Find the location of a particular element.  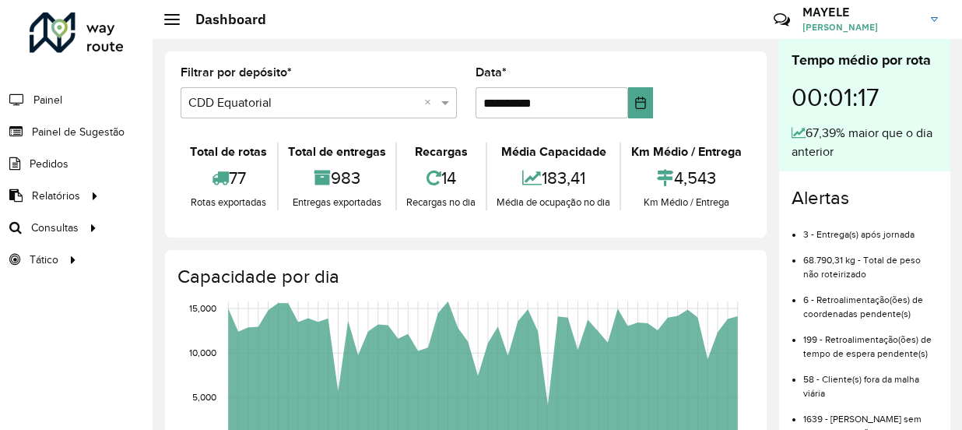

div: Tempo médio por rota is located at coordinates (865, 60).